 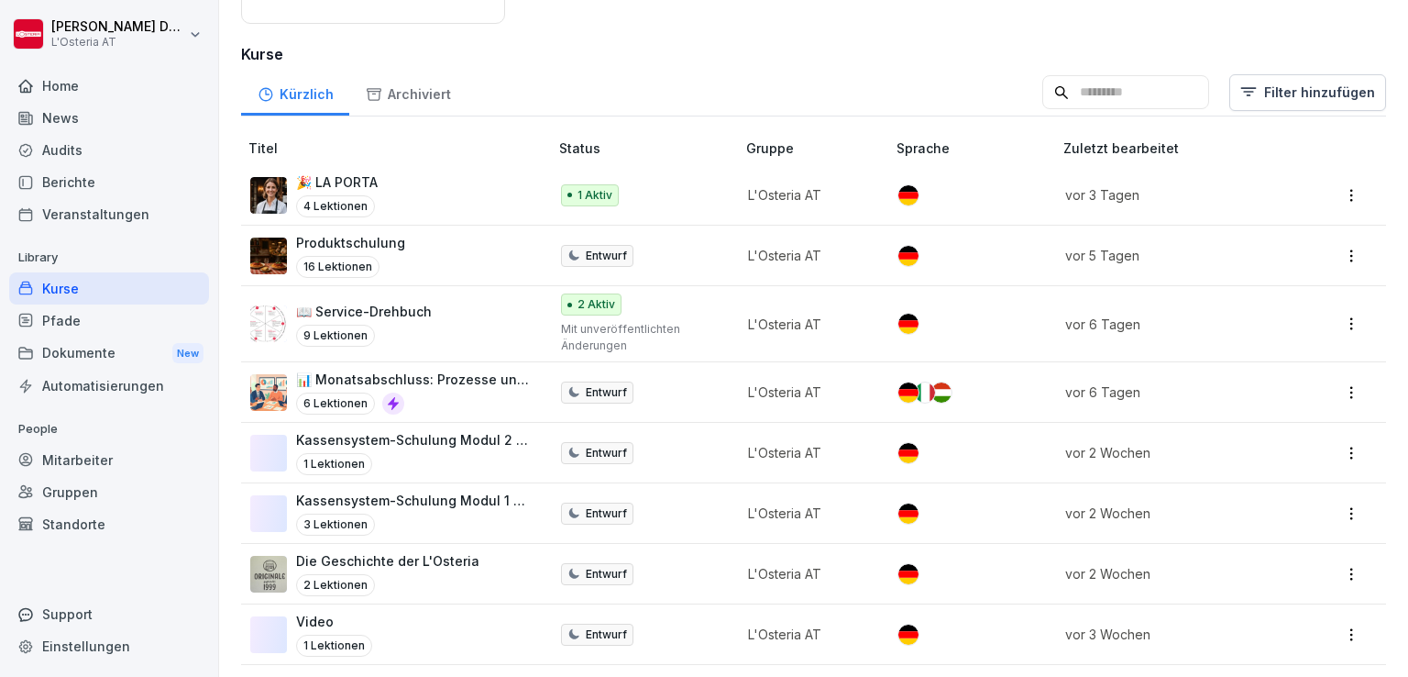 I want to click on a: Standorte, so click(x=109, y=524).